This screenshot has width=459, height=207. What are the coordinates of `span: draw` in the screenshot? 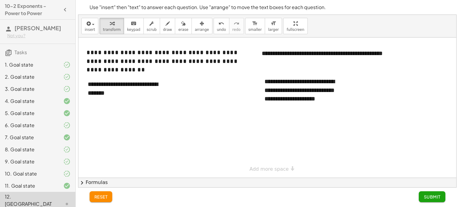 It's located at (168, 30).